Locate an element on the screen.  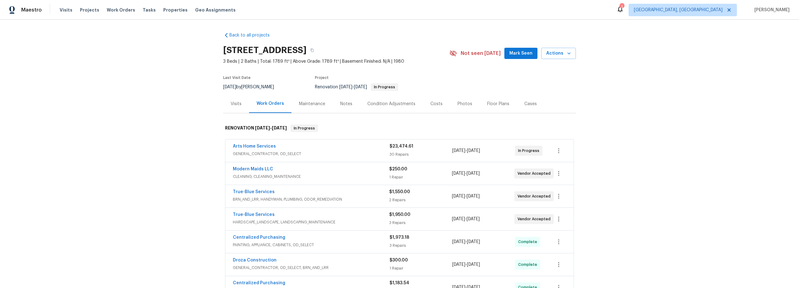
a: Droza Construction is located at coordinates (255, 260).